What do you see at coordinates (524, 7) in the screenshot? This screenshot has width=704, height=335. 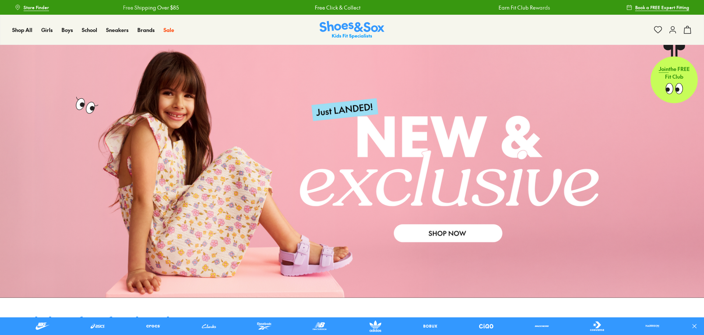 I see `a: Earn Fit Club Rewards` at bounding box center [524, 7].